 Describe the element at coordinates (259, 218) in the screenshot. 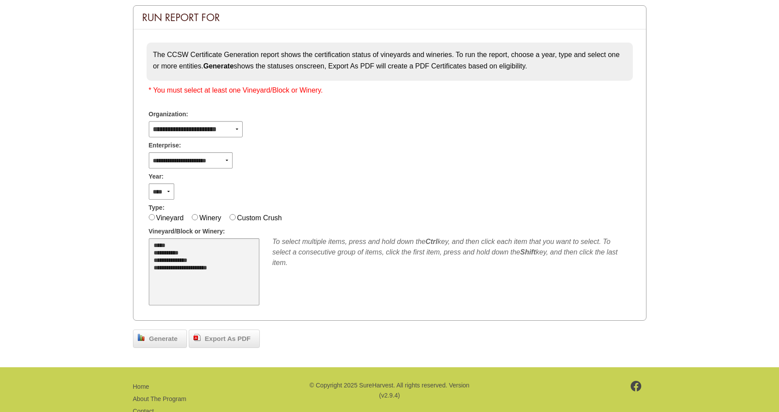

I see `label: Custom Crush` at that location.